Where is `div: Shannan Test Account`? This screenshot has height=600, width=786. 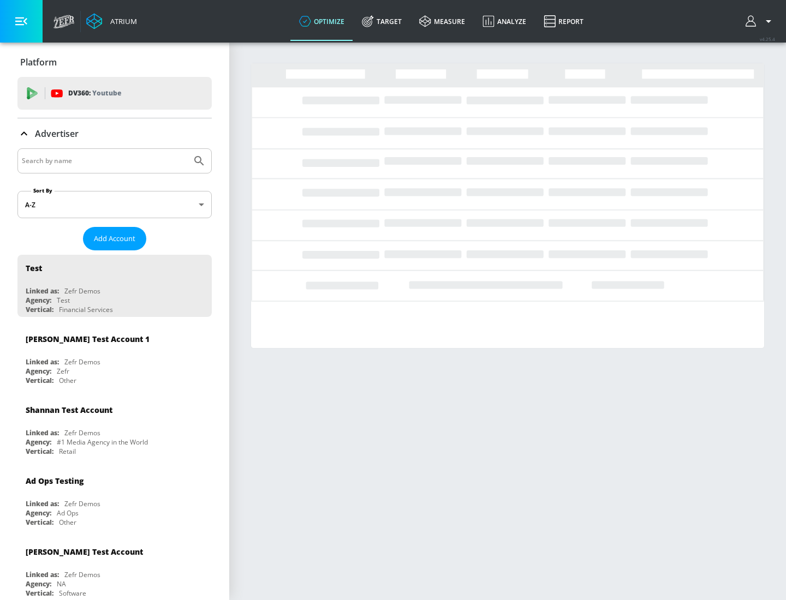 div: Shannan Test Account is located at coordinates (69, 410).